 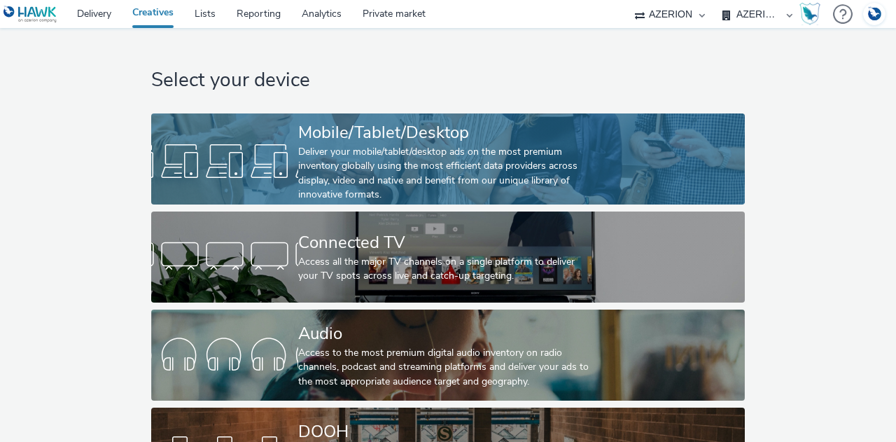 What do you see at coordinates (810, 14) in the screenshot?
I see `img: Hawk Academy` at bounding box center [810, 14].